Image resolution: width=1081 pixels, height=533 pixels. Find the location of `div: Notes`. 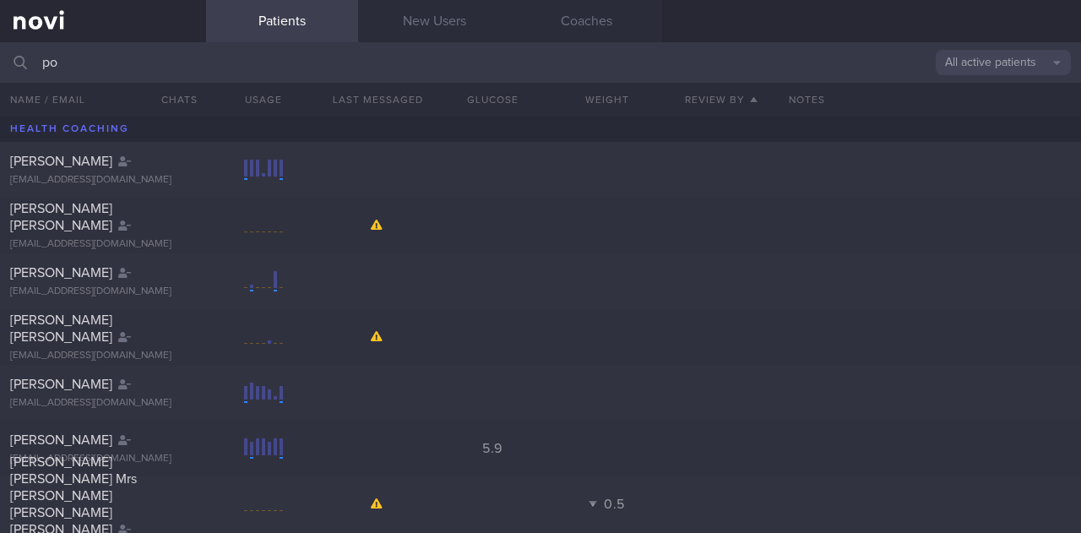

div: Notes is located at coordinates (930, 100).